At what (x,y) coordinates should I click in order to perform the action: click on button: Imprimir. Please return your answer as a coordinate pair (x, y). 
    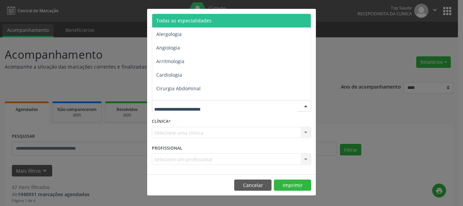
    Looking at the image, I should click on (292, 185).